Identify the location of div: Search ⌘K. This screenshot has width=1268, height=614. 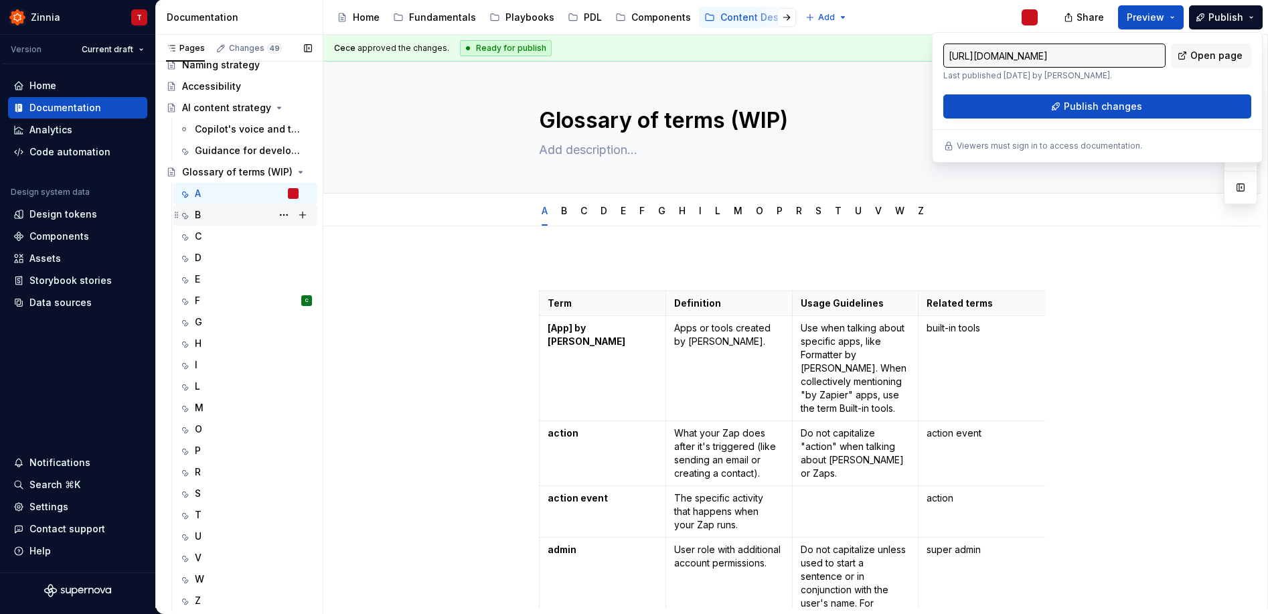
(55, 485).